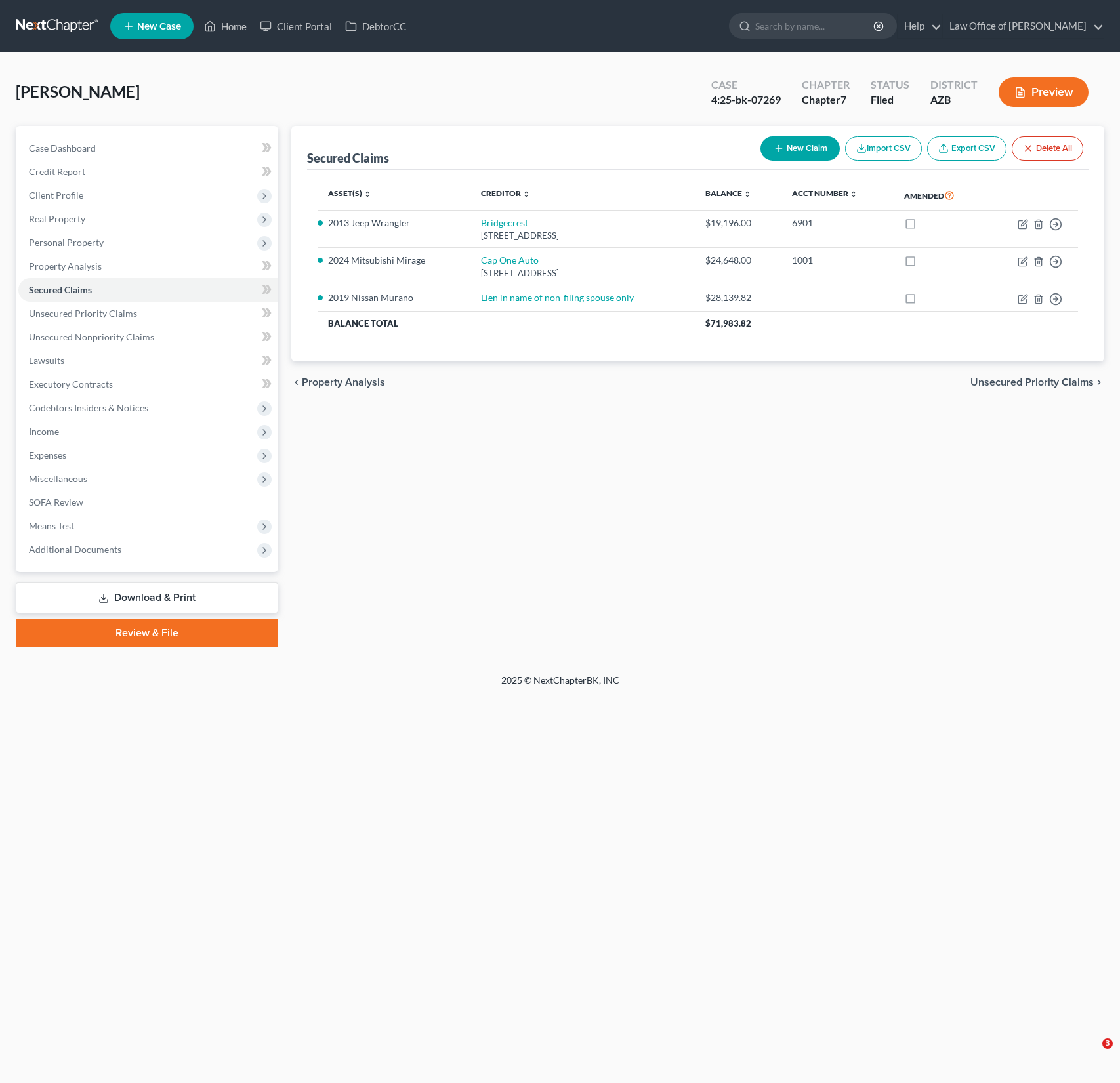  Describe the element at coordinates (1048, 148) in the screenshot. I see `button: Delete All` at that location.